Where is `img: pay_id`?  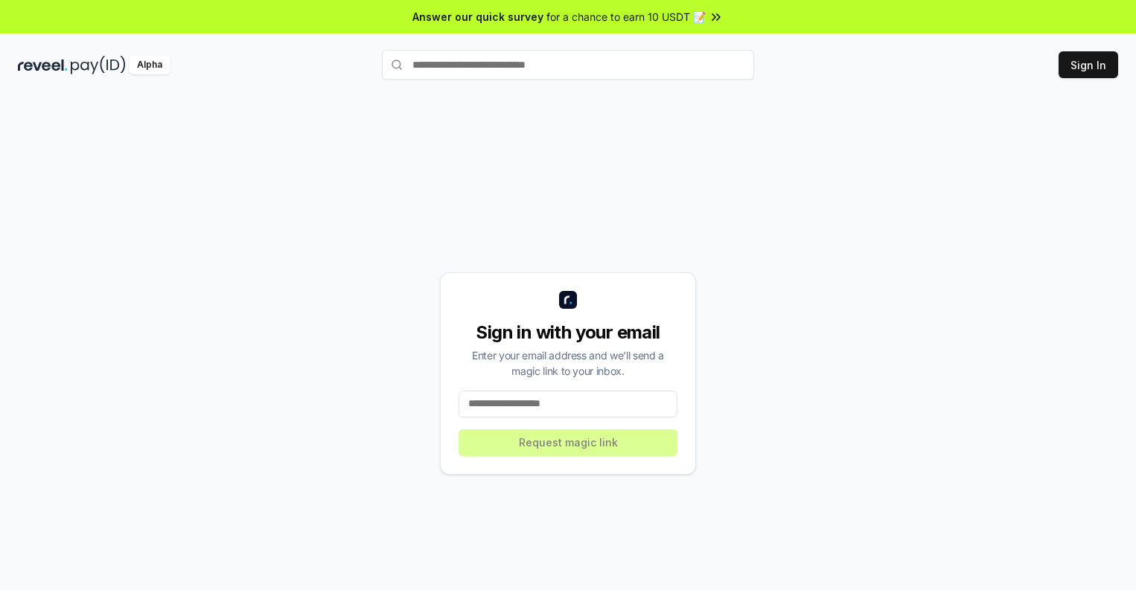
img: pay_id is located at coordinates (98, 65).